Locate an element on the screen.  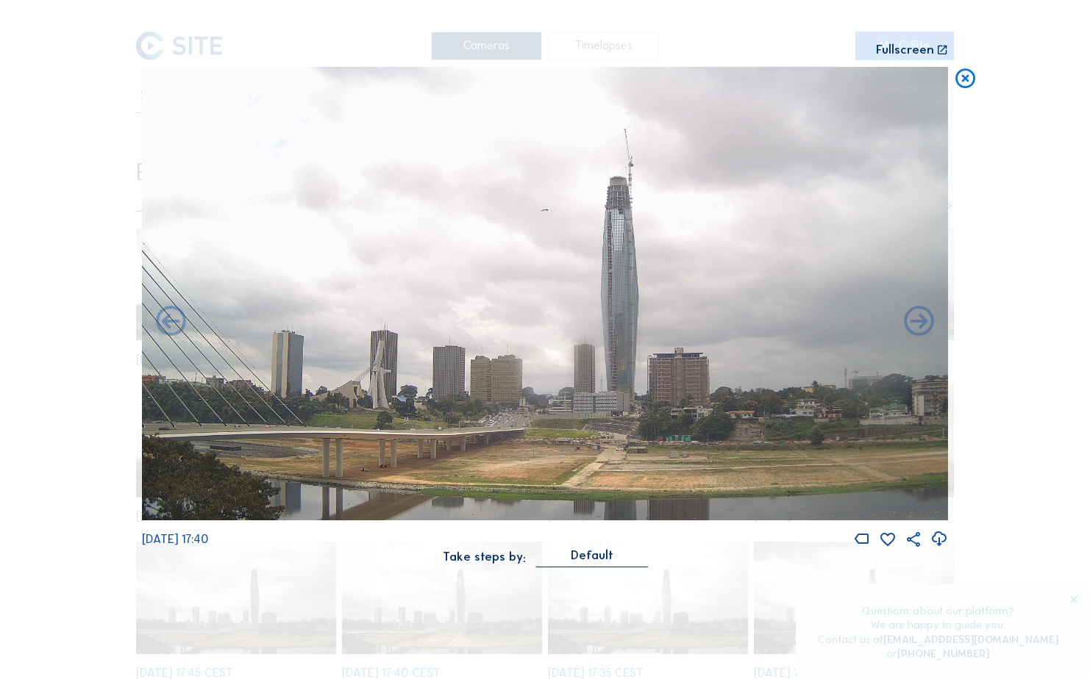
img: Image is located at coordinates (545, 293).